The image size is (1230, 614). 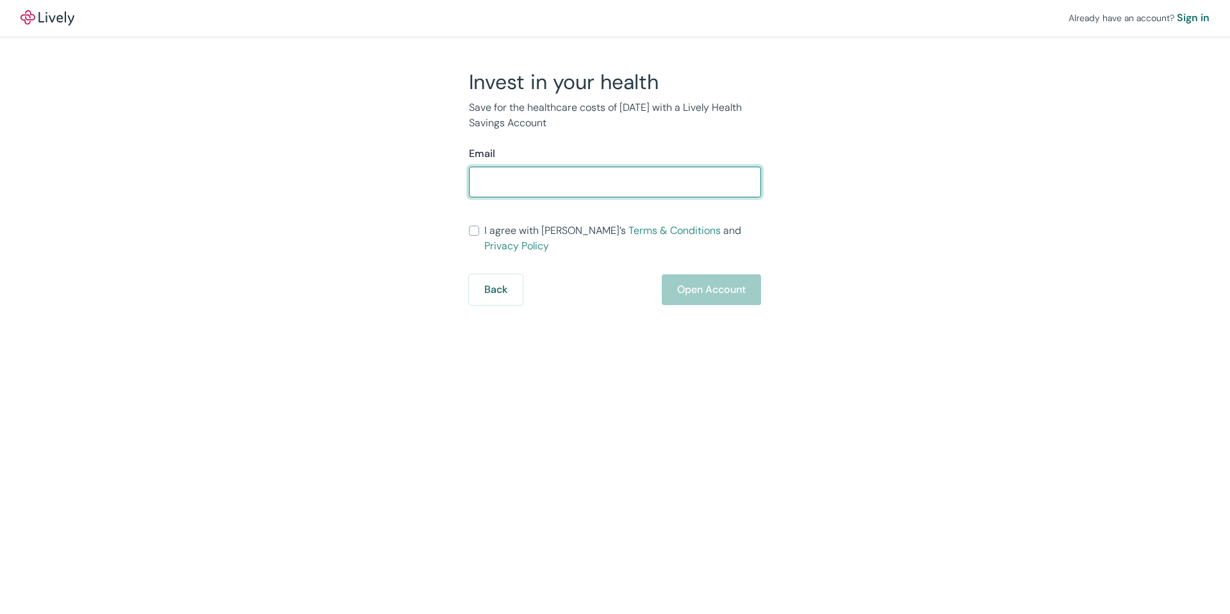 What do you see at coordinates (1139, 18) in the screenshot?
I see `div: Already have an account?` at bounding box center [1139, 18].